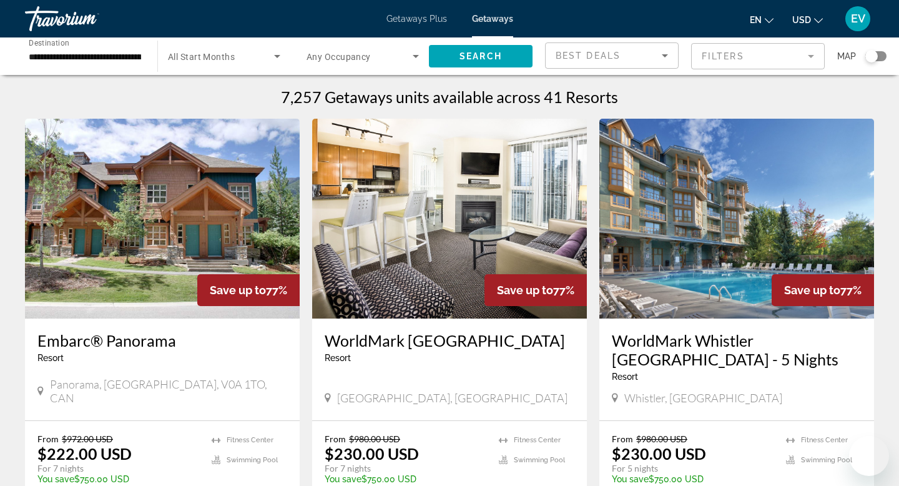  I want to click on img: ii_itp1.jpg, so click(162, 218).